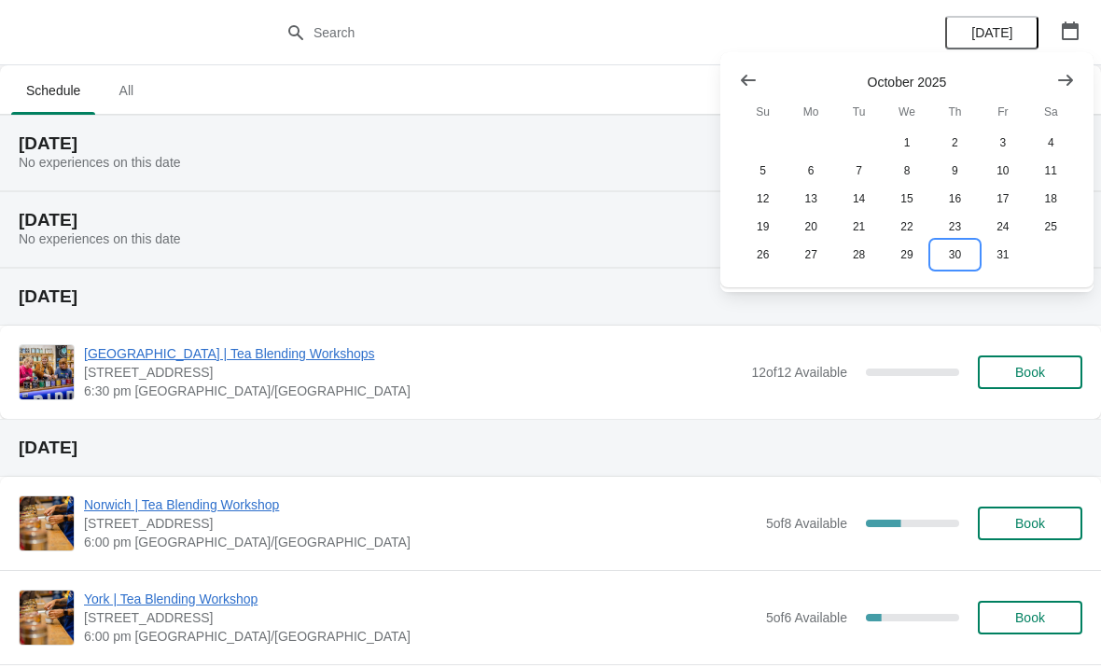 The width and height of the screenshot is (1101, 668). Describe the element at coordinates (53, 91) in the screenshot. I see `span: Schedule` at that location.